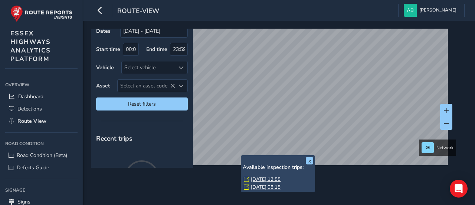 The width and height of the screenshot is (475, 205). What do you see at coordinates (157, 49) in the screenshot?
I see `label: End time` at bounding box center [157, 49].